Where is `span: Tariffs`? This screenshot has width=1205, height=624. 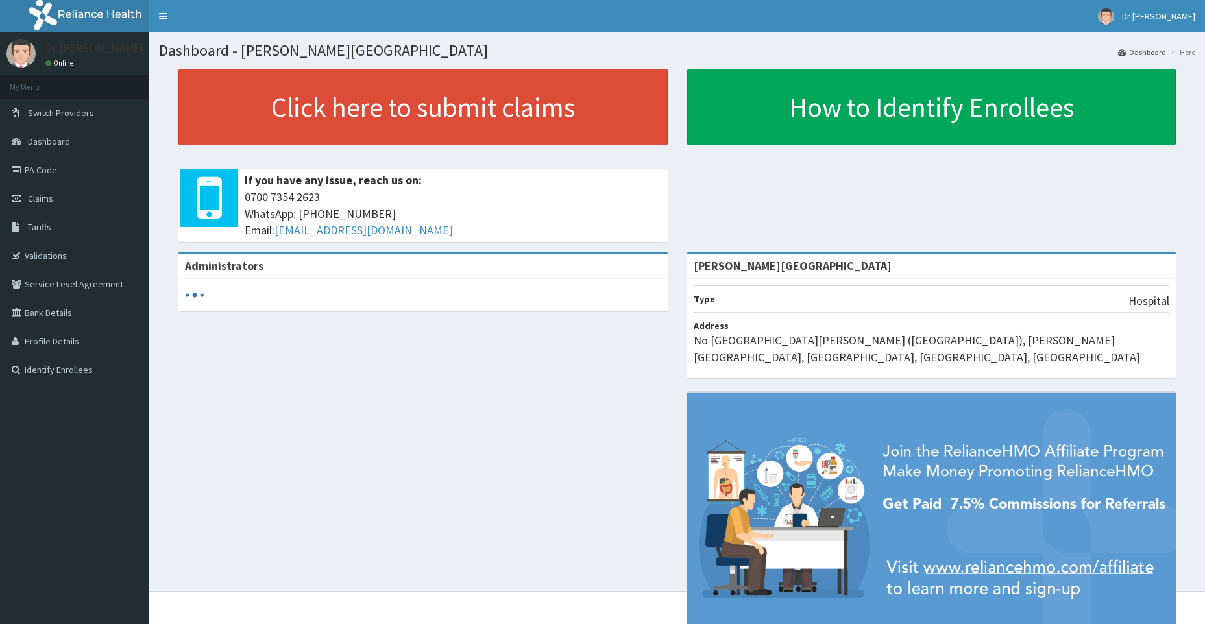
span: Tariffs is located at coordinates (40, 227).